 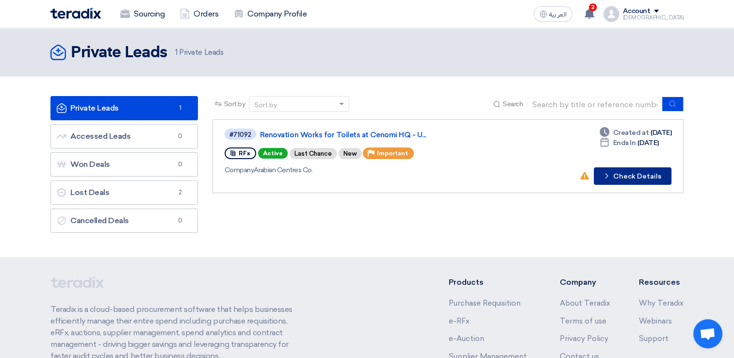 I want to click on a: e-Auction, so click(x=466, y=339).